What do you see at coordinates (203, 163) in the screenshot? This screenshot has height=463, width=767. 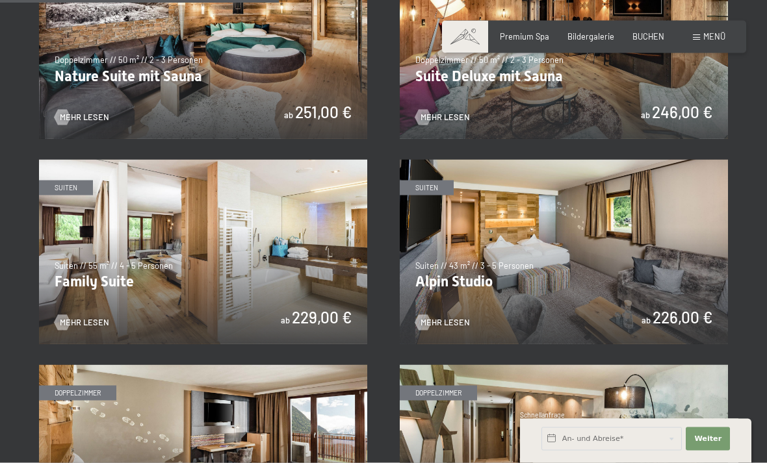 I see `a: Family Suite` at bounding box center [203, 163].